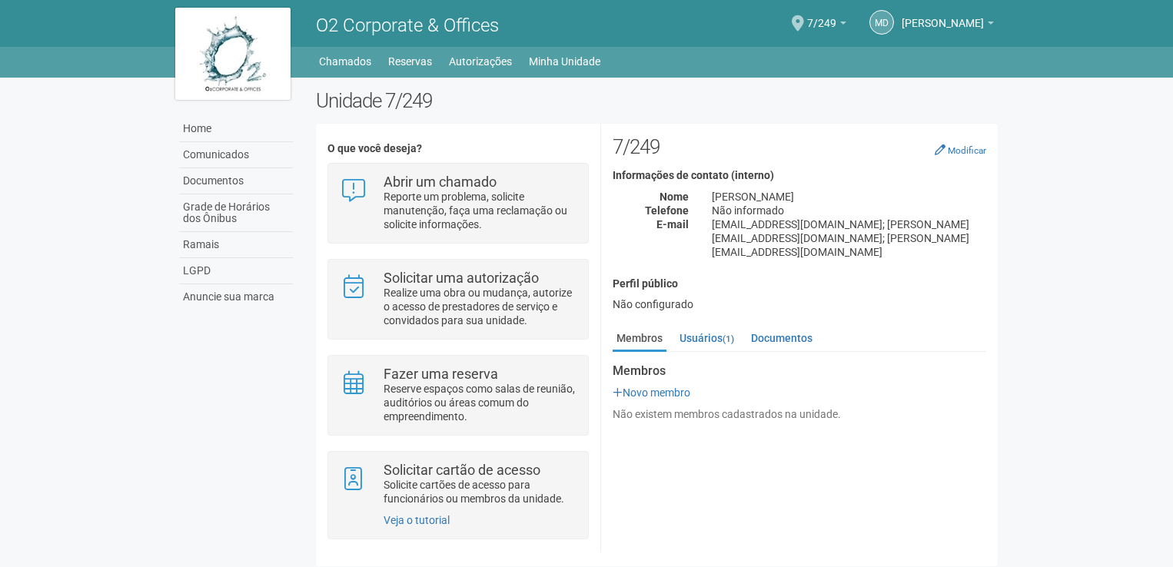 This screenshot has height=567, width=1173. I want to click on a: Reservas, so click(410, 62).